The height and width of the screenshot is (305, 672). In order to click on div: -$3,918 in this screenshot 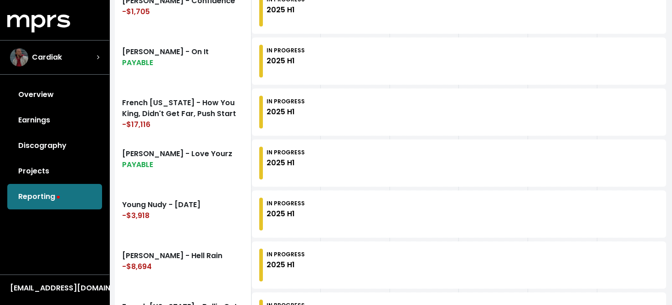, I will do `click(183, 216)`.